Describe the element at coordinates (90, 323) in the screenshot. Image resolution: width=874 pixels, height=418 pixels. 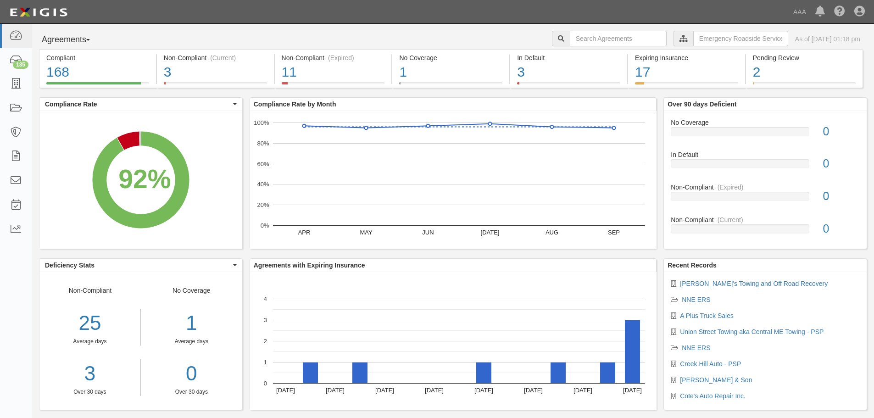
I see `div: 25` at that location.